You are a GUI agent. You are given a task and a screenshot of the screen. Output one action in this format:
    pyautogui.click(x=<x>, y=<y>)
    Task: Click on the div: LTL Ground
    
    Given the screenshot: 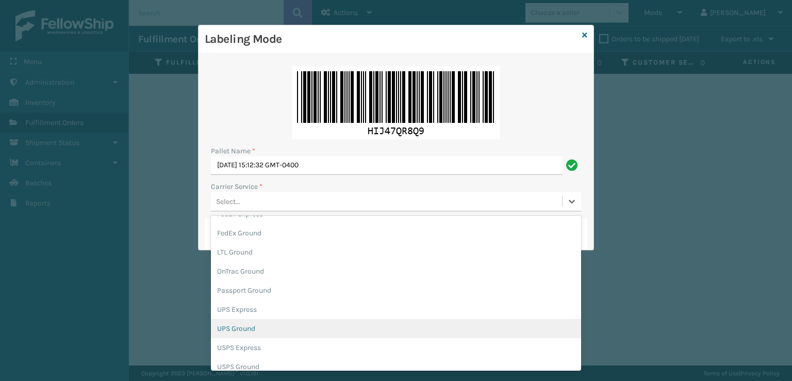 What is the action you would take?
    pyautogui.click(x=396, y=252)
    